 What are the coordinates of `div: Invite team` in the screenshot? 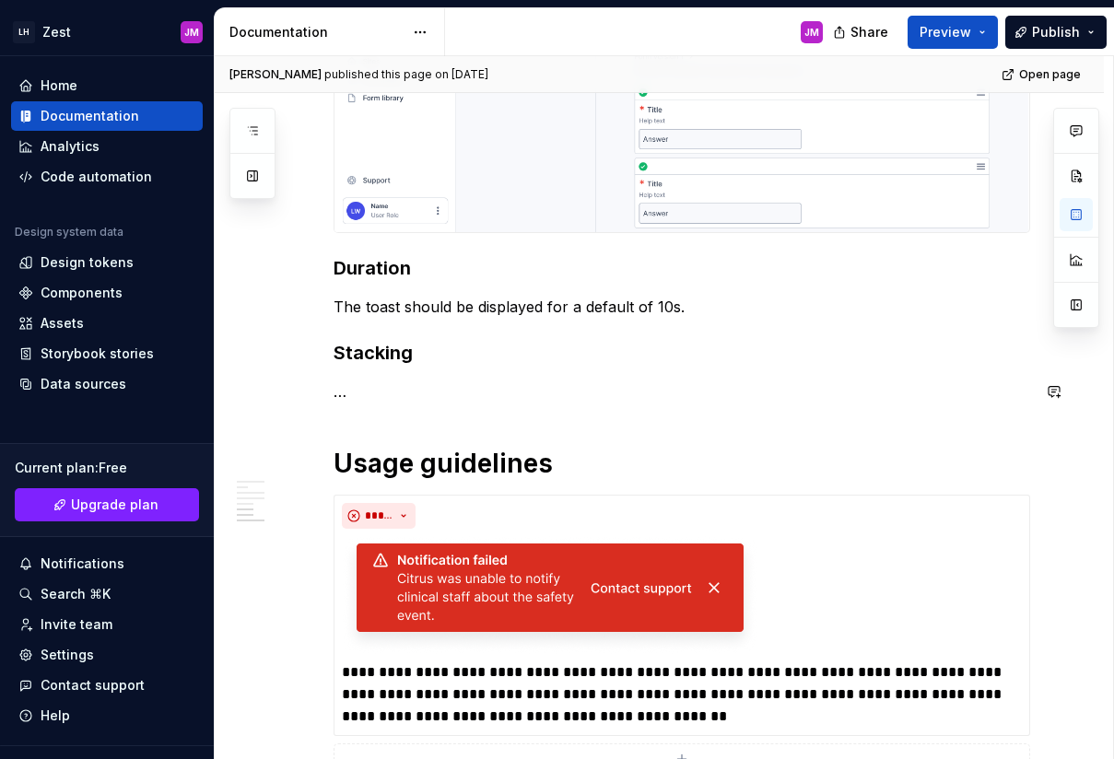 It's located at (76, 625).